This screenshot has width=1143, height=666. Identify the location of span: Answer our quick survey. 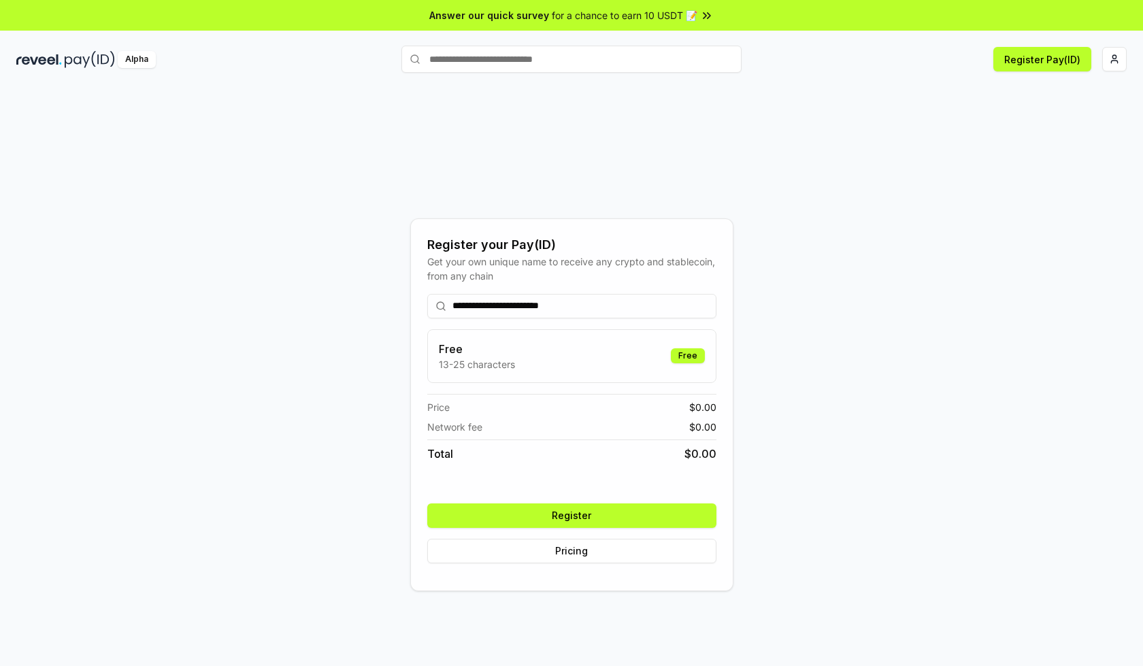
(489, 15).